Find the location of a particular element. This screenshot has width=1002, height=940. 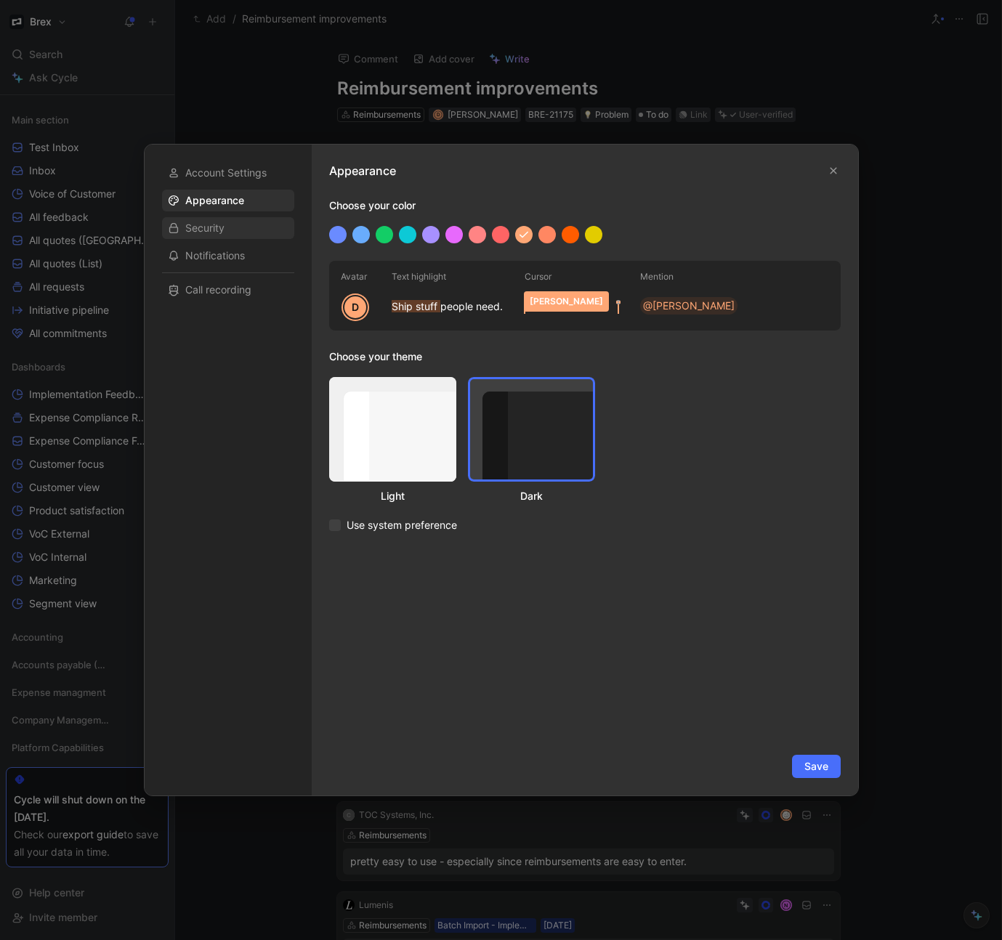

span: Save is located at coordinates (816, 767).